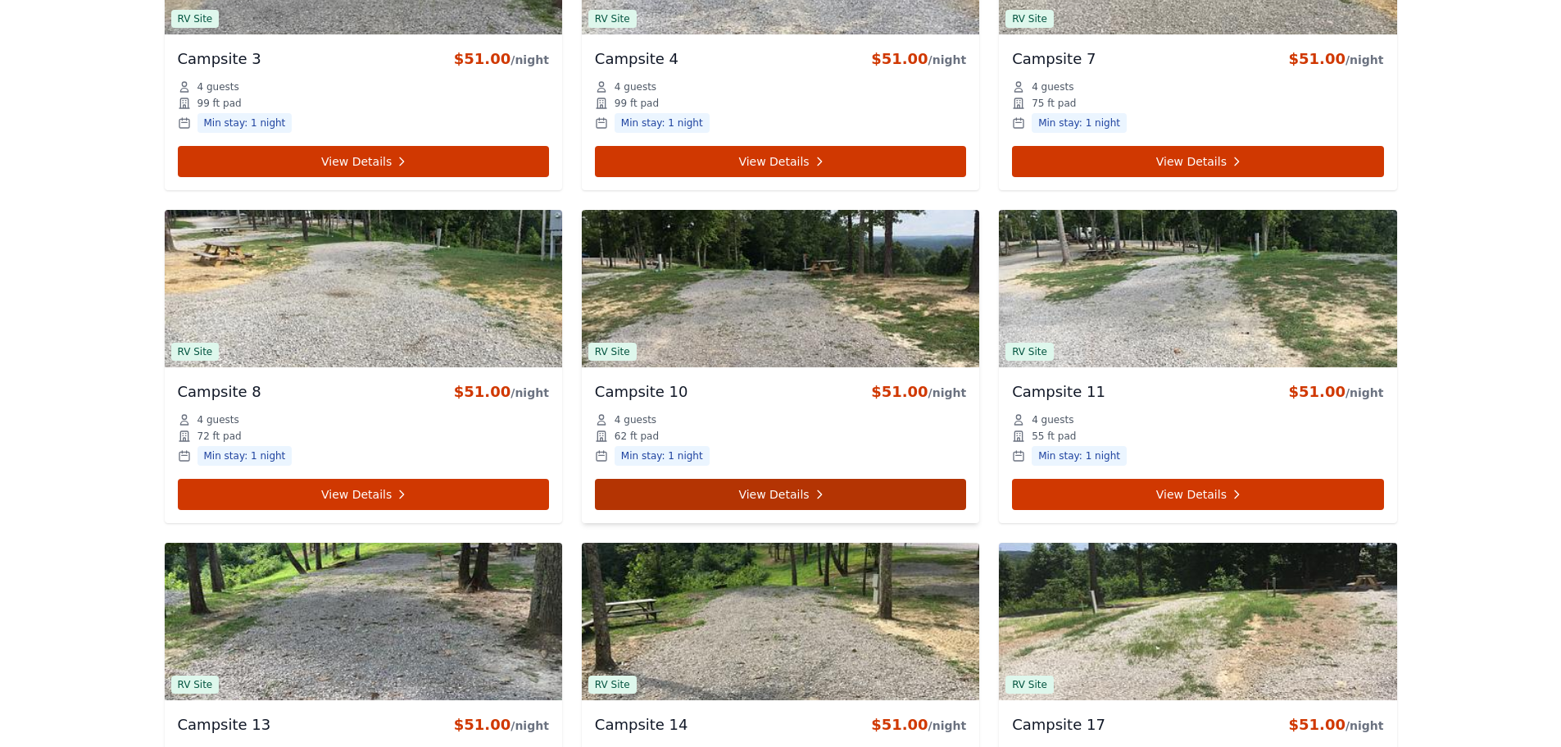 The width and height of the screenshot is (1561, 747). What do you see at coordinates (1059, 392) in the screenshot?
I see `h3: Campsite 11` at bounding box center [1059, 392].